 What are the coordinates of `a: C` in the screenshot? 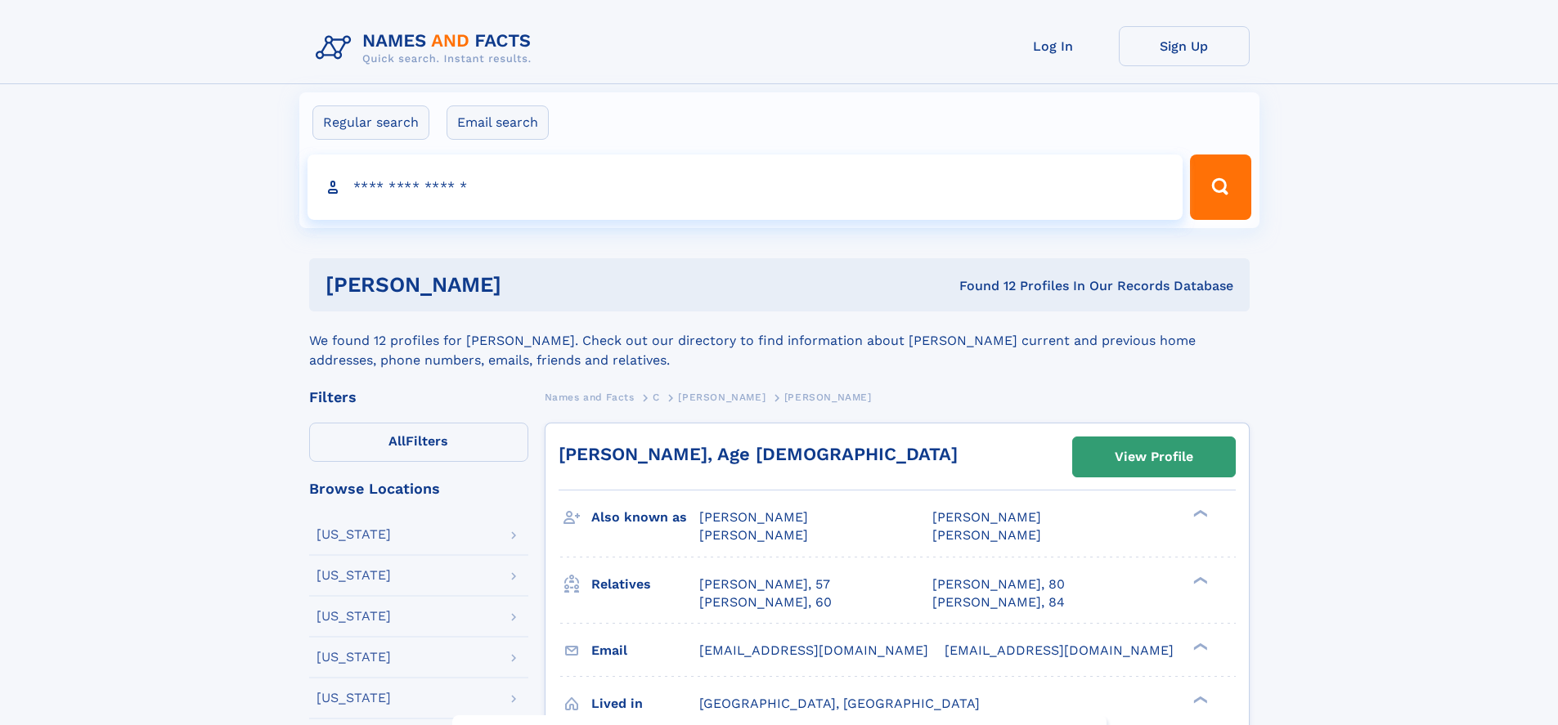 It's located at (656, 397).